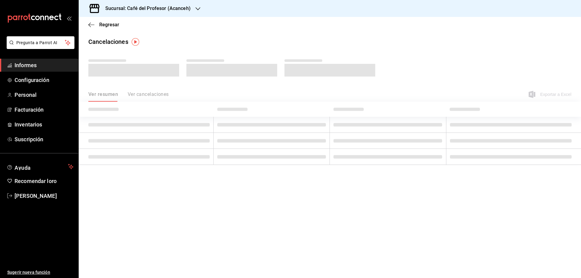 This screenshot has height=278, width=581. What do you see at coordinates (135, 42) in the screenshot?
I see `img: Marcador de información sobre herramientas` at bounding box center [135, 42].